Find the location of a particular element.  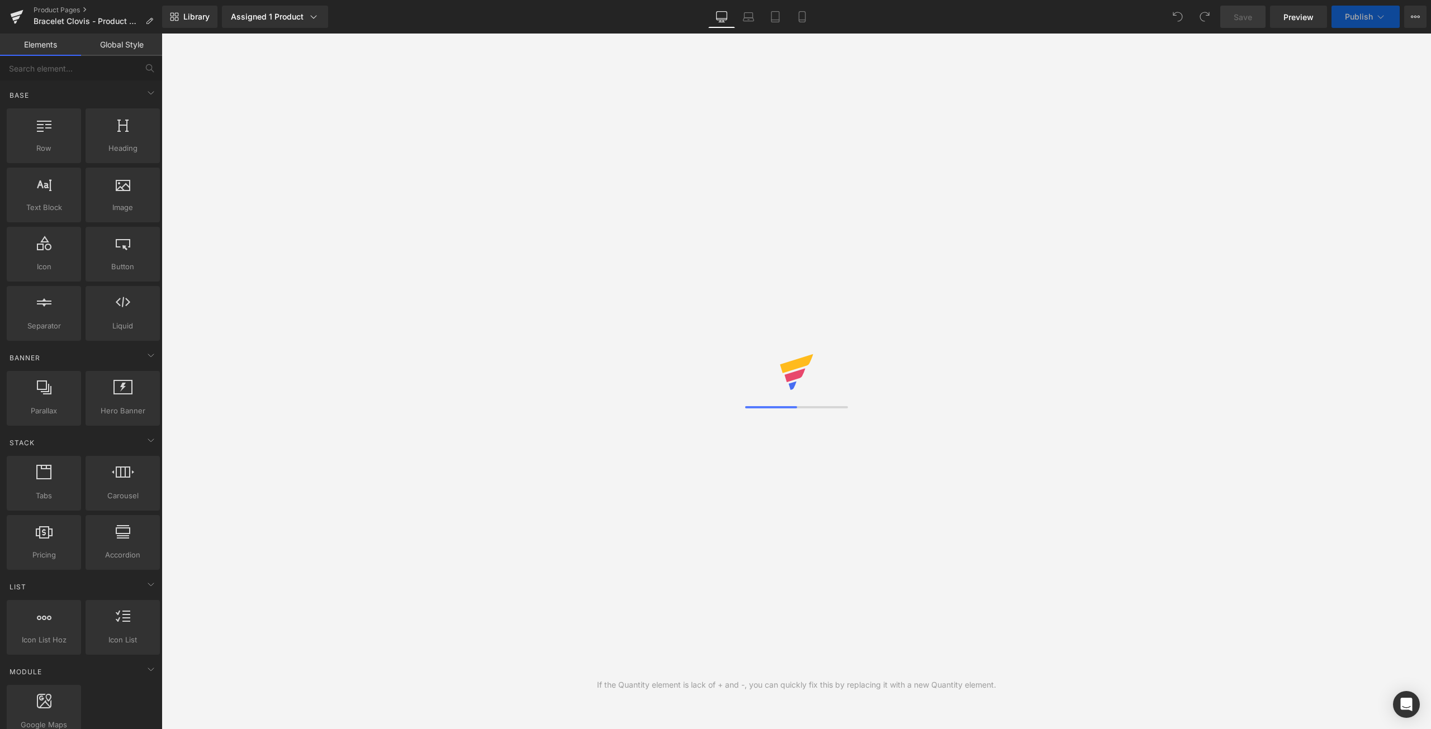

button: Publish is located at coordinates (1366, 17).